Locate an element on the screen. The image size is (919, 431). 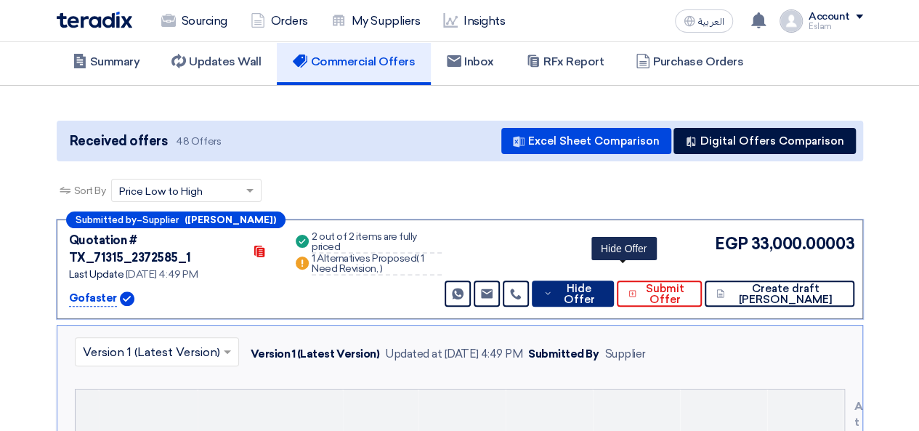
button: العربية is located at coordinates (704, 21).